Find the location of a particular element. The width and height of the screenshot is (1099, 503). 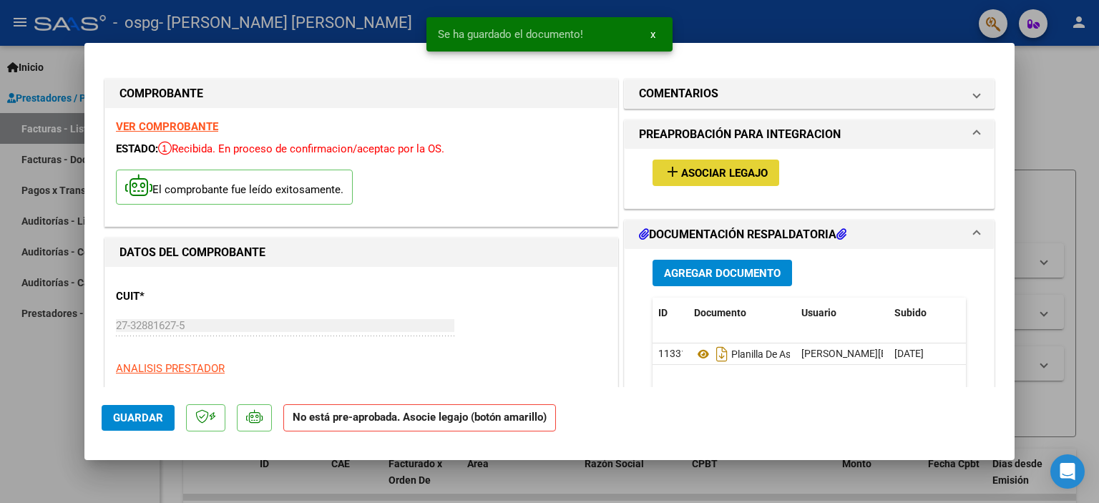

span: Guardar is located at coordinates (138, 418).